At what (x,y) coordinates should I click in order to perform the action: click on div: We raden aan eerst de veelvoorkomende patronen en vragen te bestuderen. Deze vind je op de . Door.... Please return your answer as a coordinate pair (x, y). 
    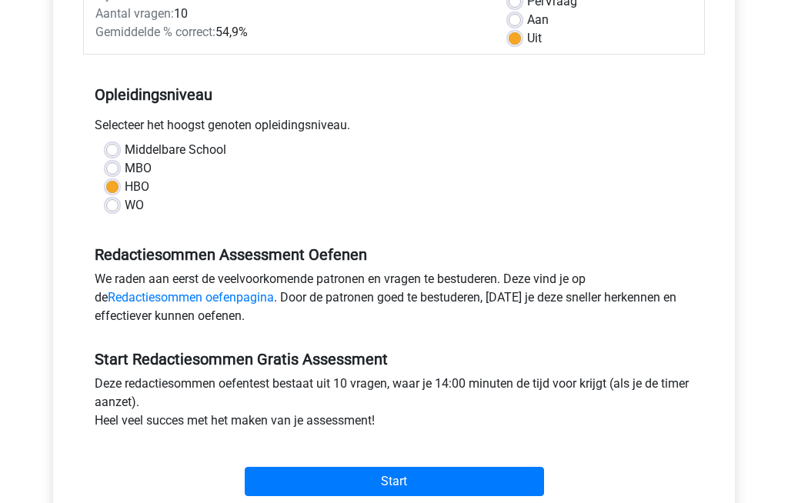
    Looking at the image, I should click on (394, 301).